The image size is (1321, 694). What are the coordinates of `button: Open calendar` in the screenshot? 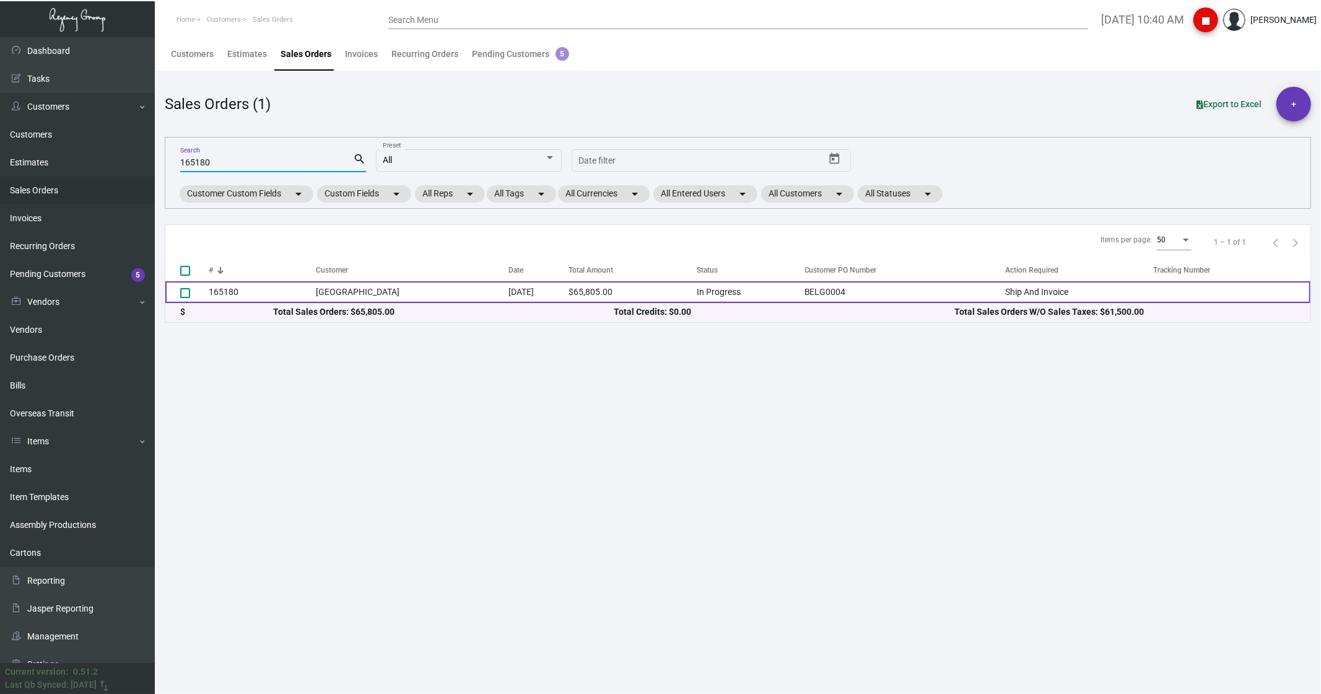 It's located at (834, 159).